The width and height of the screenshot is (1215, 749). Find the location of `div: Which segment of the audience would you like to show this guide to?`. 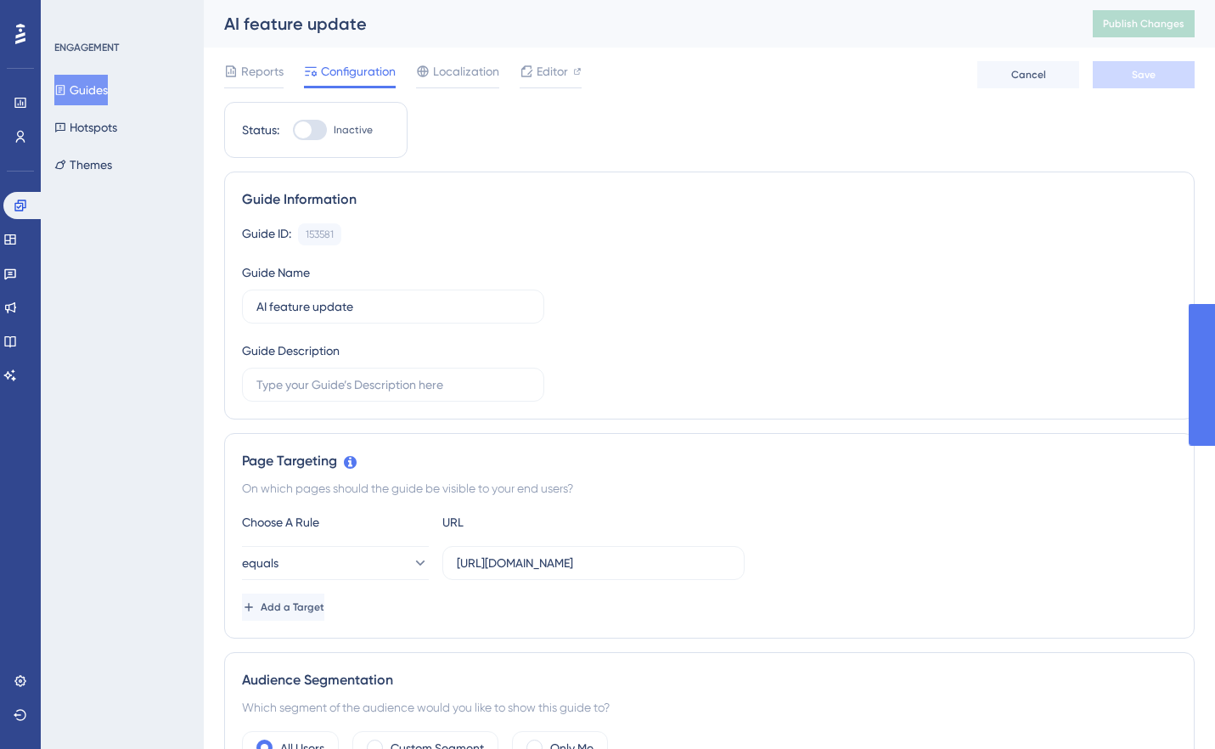

div: Which segment of the audience would you like to show this guide to? is located at coordinates (709, 707).